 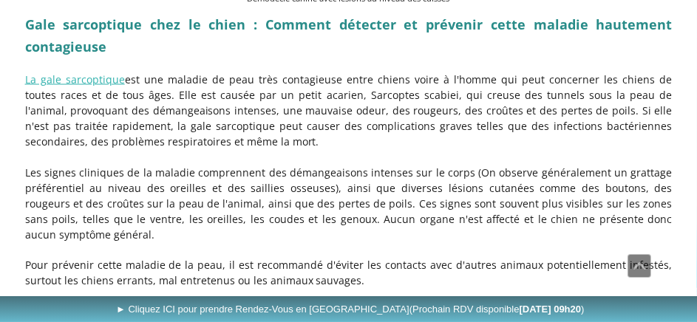 What do you see at coordinates (349, 274) in the screenshot?
I see `p: Pour prévenir cette maladie de la peau, il est recommandé d'éviter les contacts avec d'autres ani...` at bounding box center [349, 274].